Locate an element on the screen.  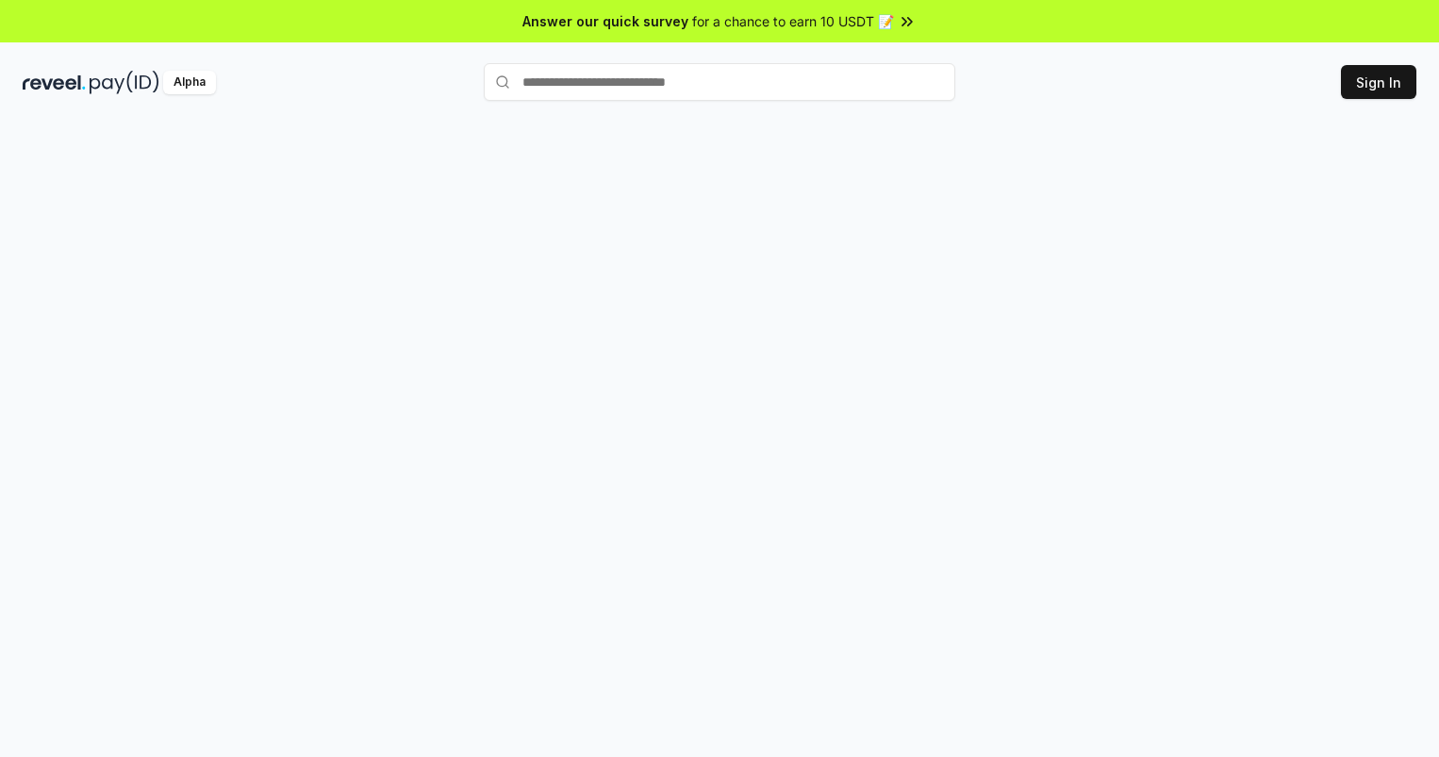
span: for a chance to earn 10 USDT 📝 is located at coordinates (793, 21).